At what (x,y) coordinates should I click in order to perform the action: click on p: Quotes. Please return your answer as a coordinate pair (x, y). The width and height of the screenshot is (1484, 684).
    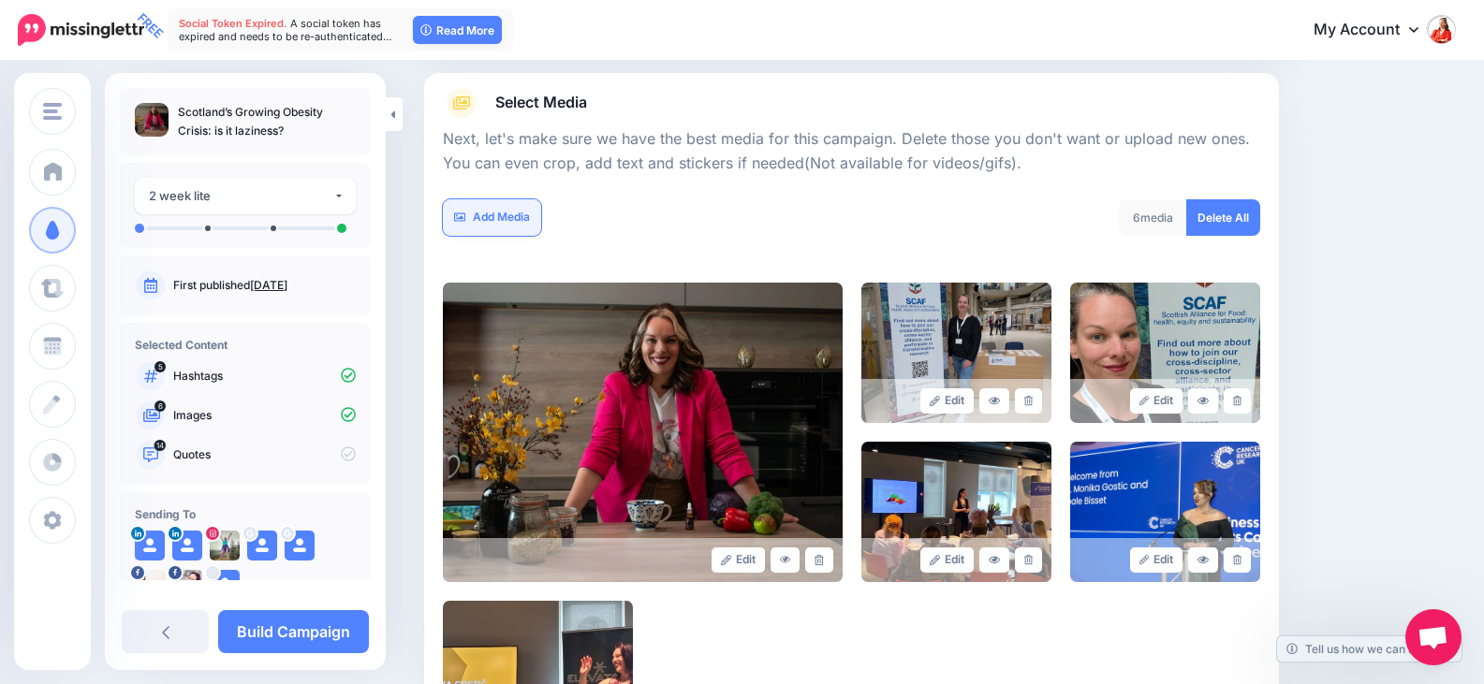
    Looking at the image, I should click on (264, 455).